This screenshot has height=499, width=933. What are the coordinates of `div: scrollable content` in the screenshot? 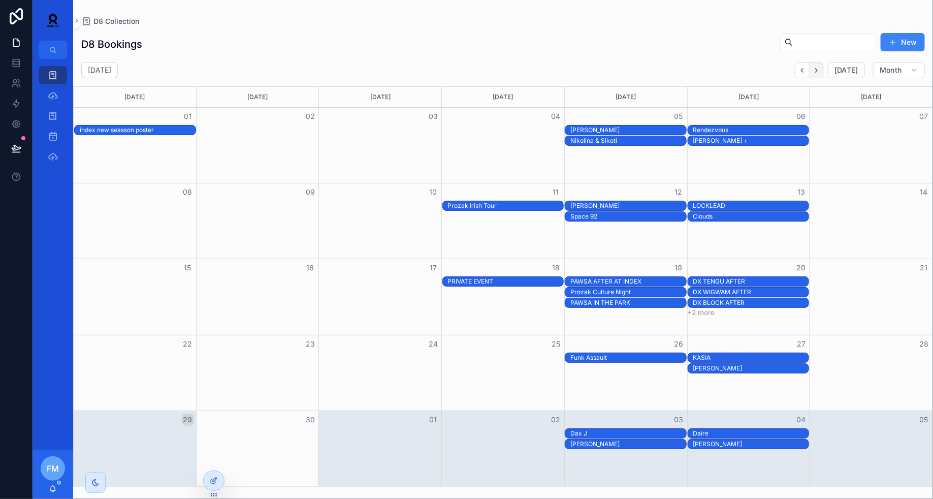 It's located at (53, 119).